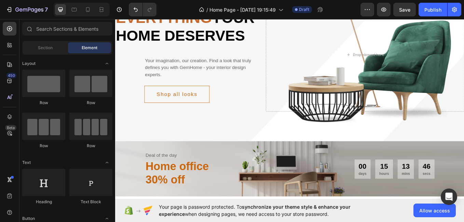 This screenshot has height=222, width=464. Describe the element at coordinates (91, 202) in the screenshot. I see `div: Text Block` at that location.